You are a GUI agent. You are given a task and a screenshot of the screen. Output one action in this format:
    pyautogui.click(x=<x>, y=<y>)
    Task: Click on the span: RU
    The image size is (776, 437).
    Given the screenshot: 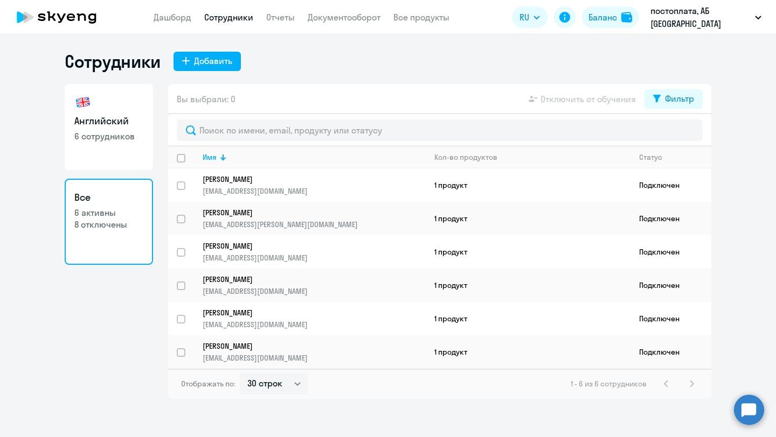 What is the action you would take?
    pyautogui.click(x=524, y=17)
    